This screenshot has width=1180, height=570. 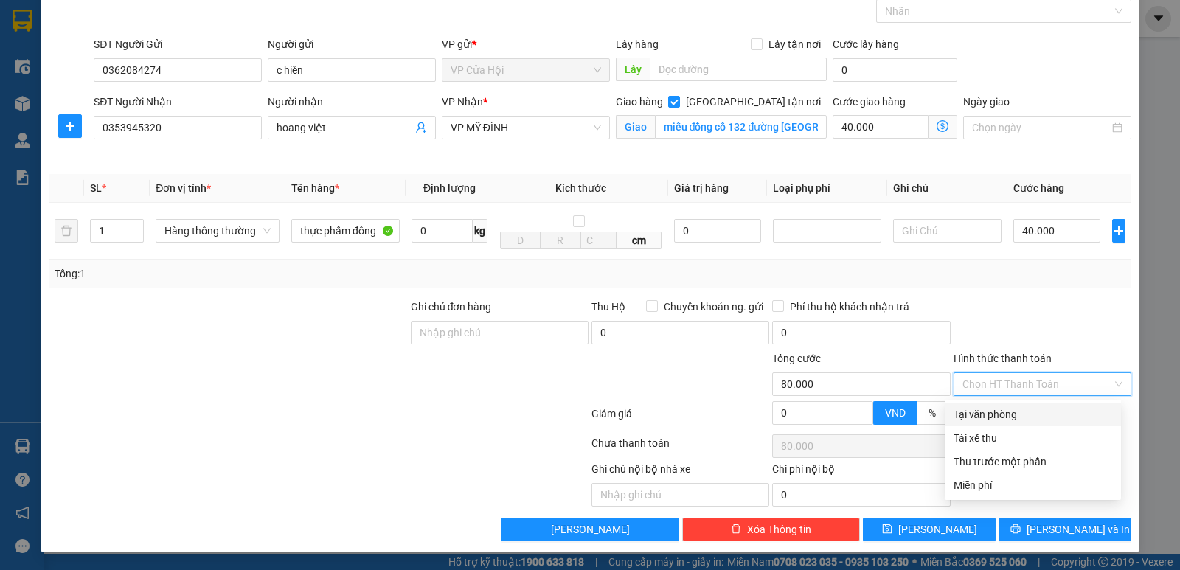 I want to click on th: Ghi chú, so click(x=947, y=188).